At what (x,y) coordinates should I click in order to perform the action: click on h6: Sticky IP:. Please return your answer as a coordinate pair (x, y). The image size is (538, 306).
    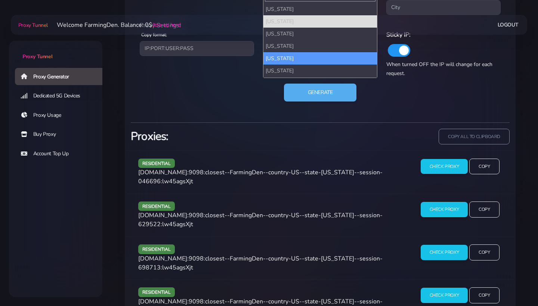
    Looking at the image, I should click on (444, 35).